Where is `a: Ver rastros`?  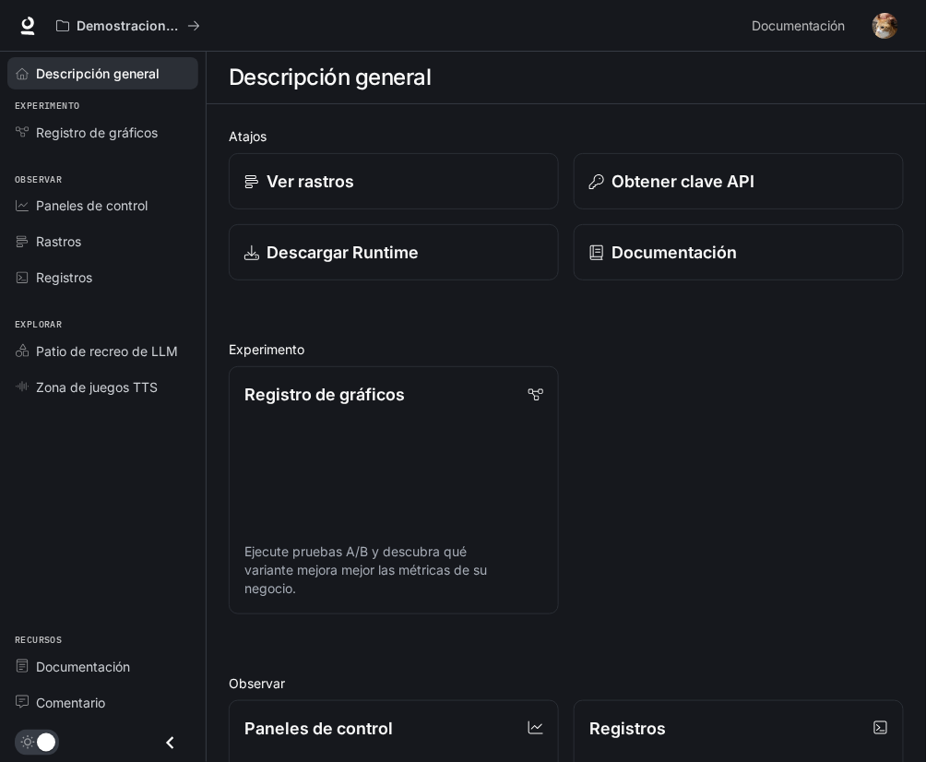 a: Ver rastros is located at coordinates (394, 181).